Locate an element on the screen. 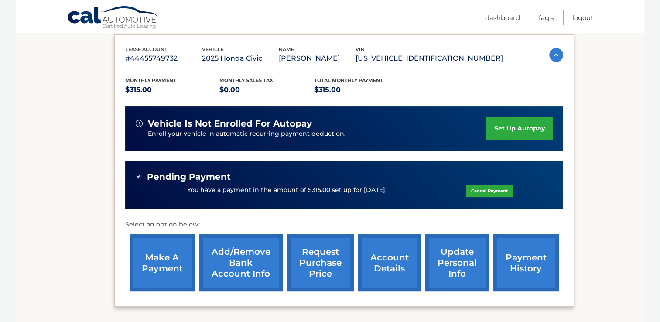  span: vin is located at coordinates (360, 49).